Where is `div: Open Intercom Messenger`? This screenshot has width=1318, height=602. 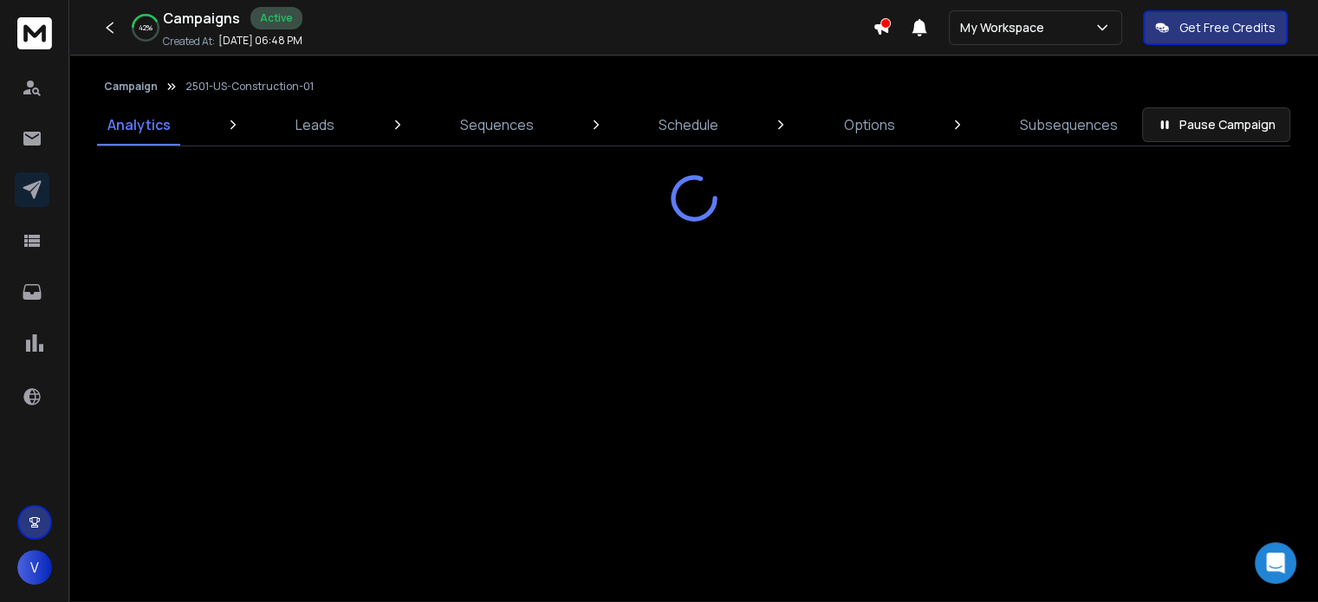 div: Open Intercom Messenger is located at coordinates (1276, 563).